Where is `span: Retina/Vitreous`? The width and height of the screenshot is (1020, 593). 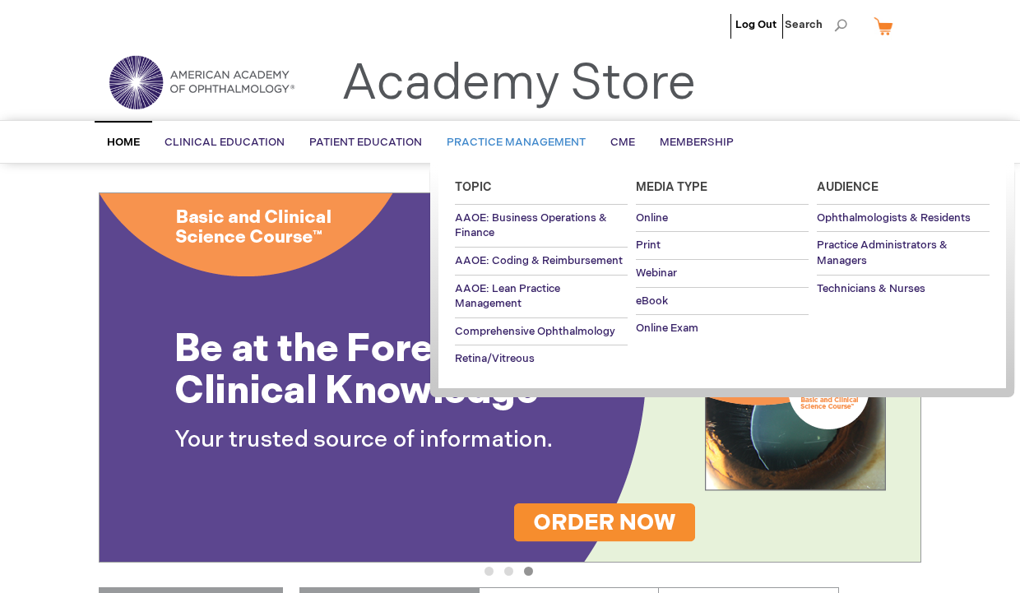 span: Retina/Vitreous is located at coordinates (494, 359).